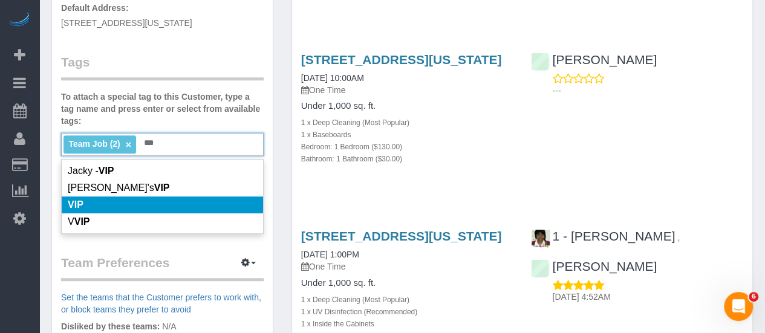 The height and width of the screenshot is (333, 765). Describe the element at coordinates (91, 171) in the screenshot. I see `span: Jacky -` at that location.